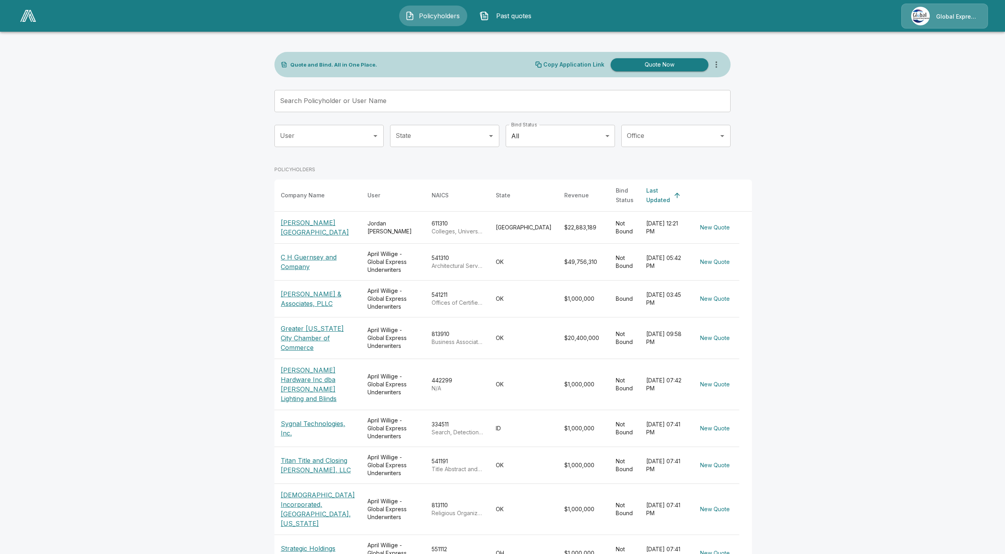  What do you see at coordinates (658, 65) in the screenshot?
I see `a: Quote Now` at bounding box center [658, 65].